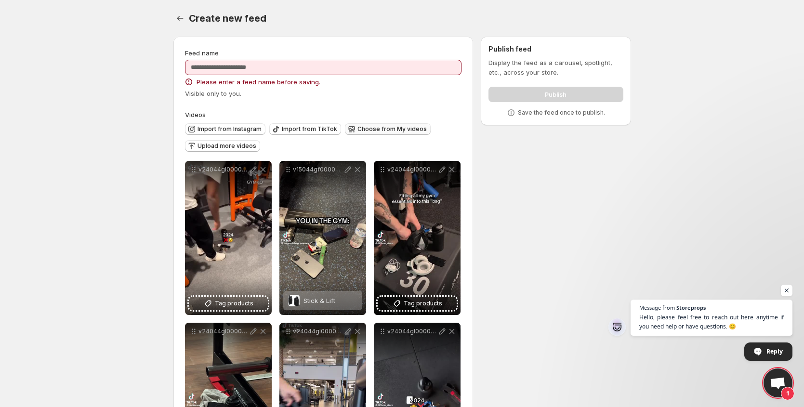 The height and width of the screenshot is (407, 804). I want to click on p: v15044gf0000cviu23vog65q3ii8nkkg, so click(318, 170).